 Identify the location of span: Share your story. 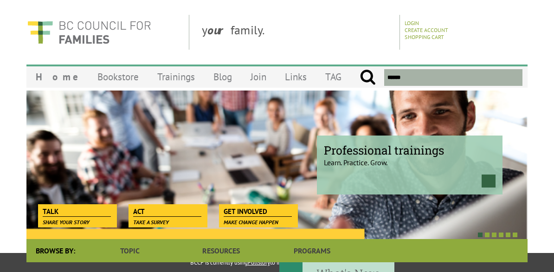
(66, 222).